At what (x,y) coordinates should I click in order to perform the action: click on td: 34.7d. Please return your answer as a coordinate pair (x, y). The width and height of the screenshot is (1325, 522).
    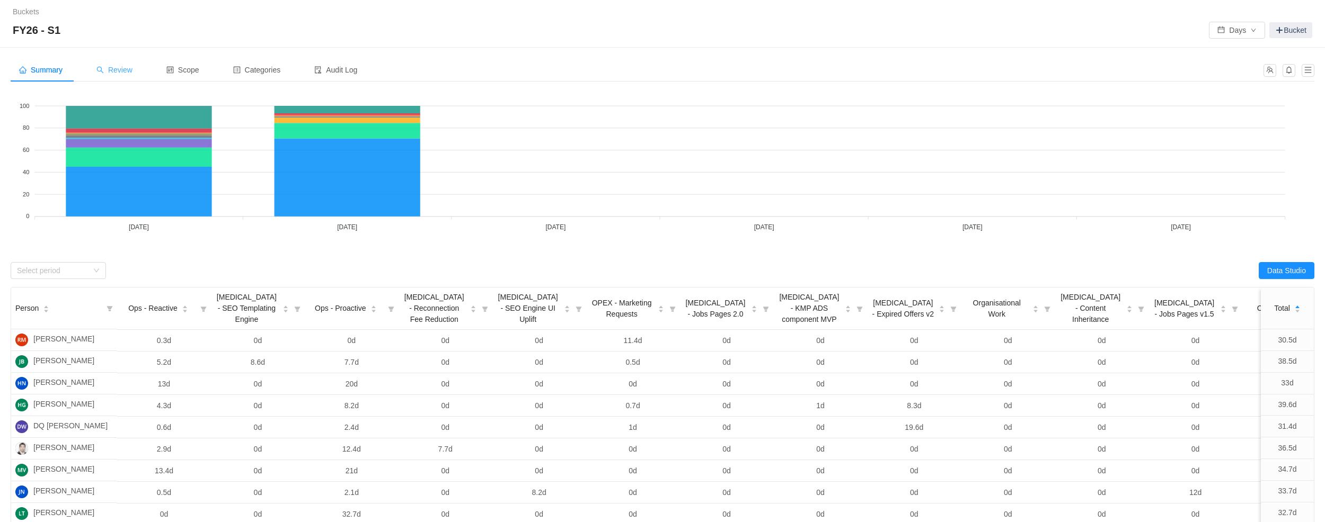
    Looking at the image, I should click on (1287, 470).